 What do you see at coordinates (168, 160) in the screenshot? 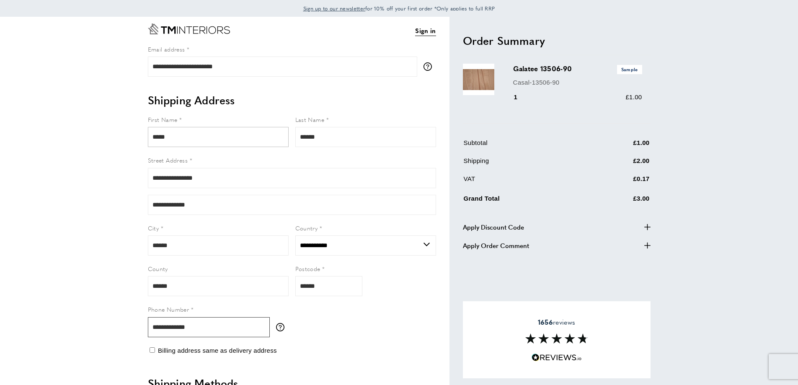
I see `span: Street Address` at bounding box center [168, 160].